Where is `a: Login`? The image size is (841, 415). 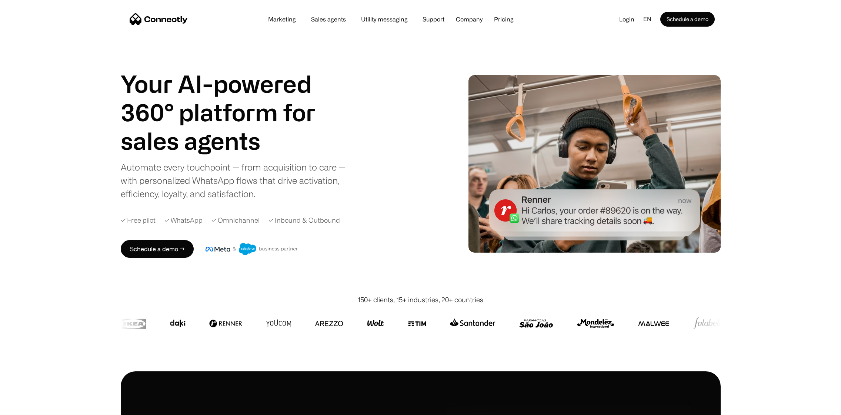 a: Login is located at coordinates (626, 19).